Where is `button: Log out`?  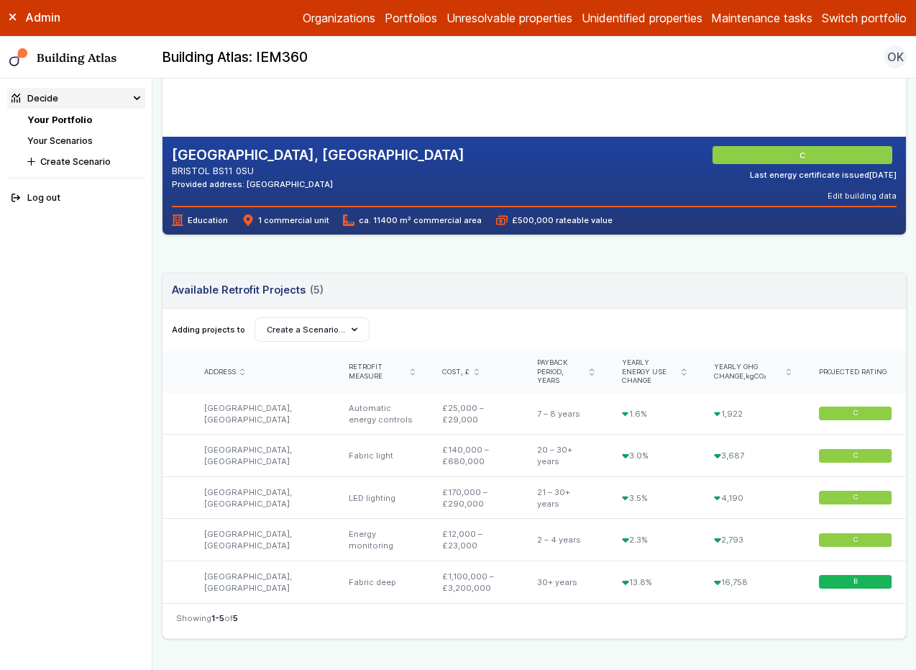
button: Log out is located at coordinates (76, 198).